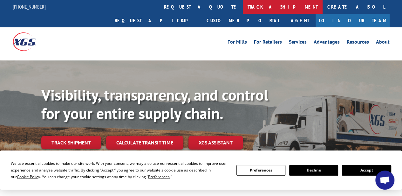  Describe the element at coordinates (300, 20) in the screenshot. I see `a: Agent` at that location.